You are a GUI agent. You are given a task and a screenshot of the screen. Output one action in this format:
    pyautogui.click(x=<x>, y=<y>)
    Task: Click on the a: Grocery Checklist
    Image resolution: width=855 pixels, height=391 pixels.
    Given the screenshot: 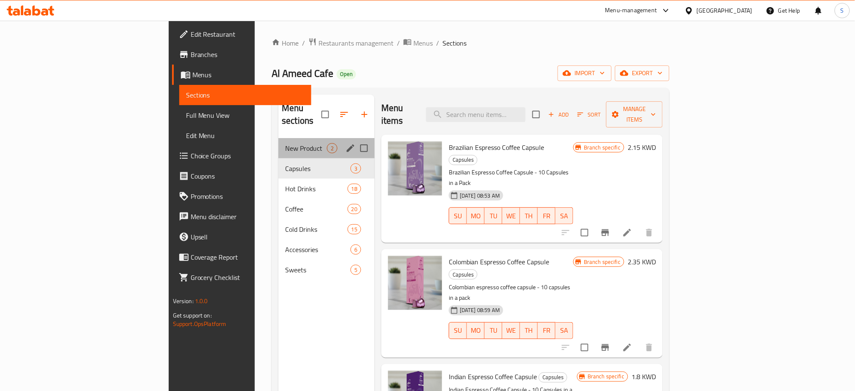 What is the action you would take?
    pyautogui.click(x=242, y=277)
    